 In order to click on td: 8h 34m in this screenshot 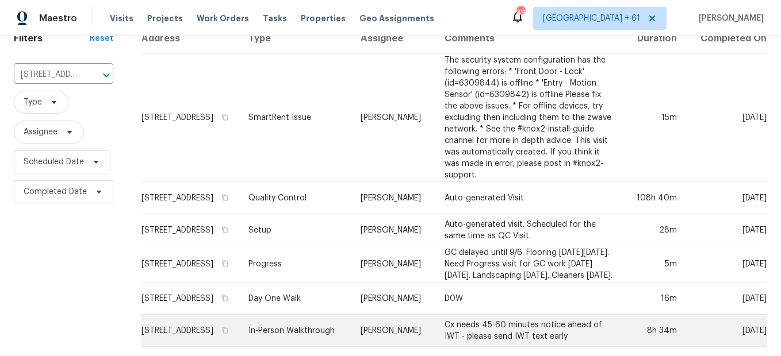, I will do `click(654, 331)`.